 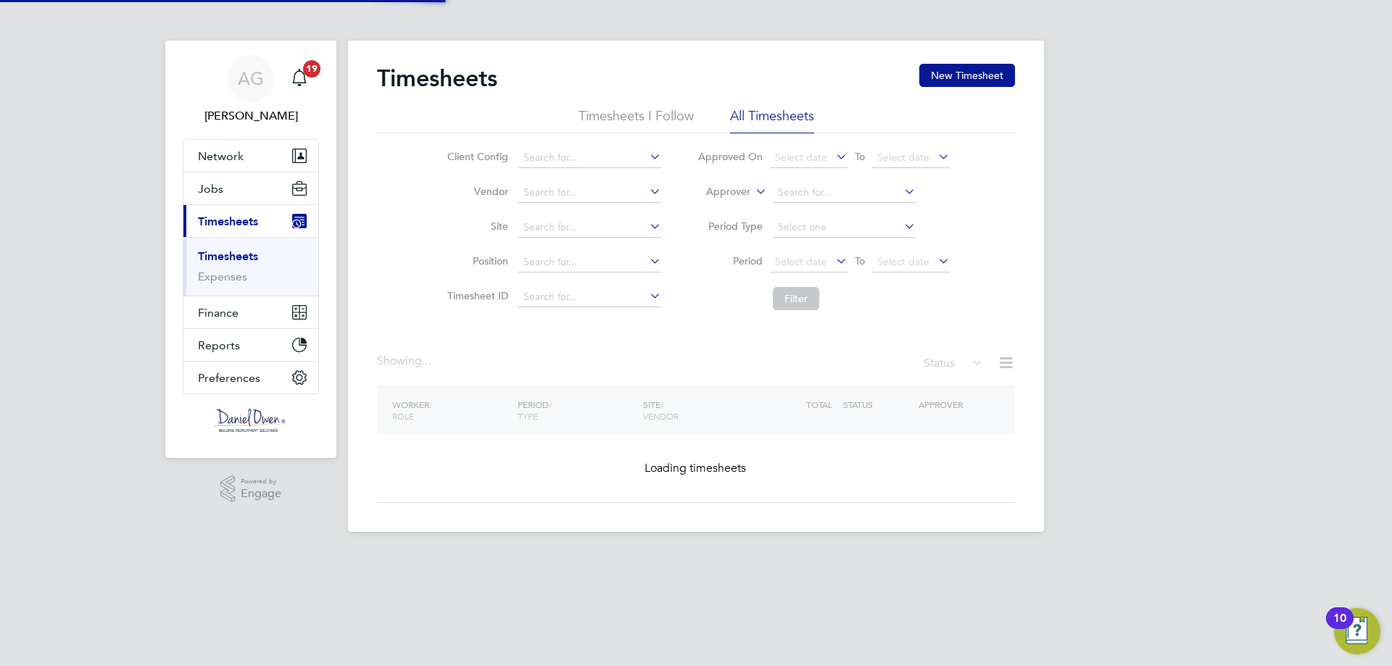 I want to click on label: Client Config, so click(x=476, y=157).